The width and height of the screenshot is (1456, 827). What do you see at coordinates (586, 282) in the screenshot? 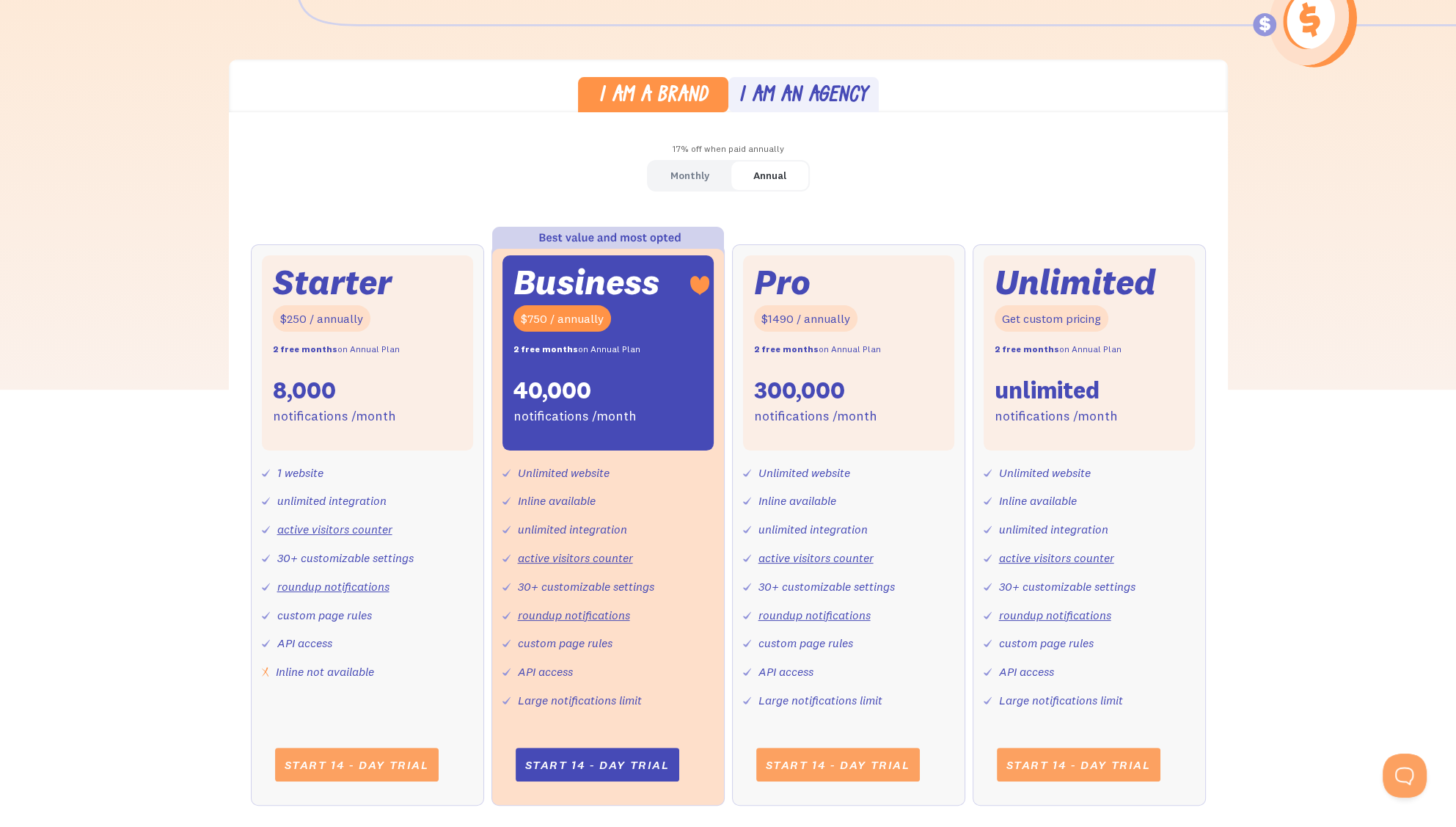
I see `div: Business` at bounding box center [586, 282].